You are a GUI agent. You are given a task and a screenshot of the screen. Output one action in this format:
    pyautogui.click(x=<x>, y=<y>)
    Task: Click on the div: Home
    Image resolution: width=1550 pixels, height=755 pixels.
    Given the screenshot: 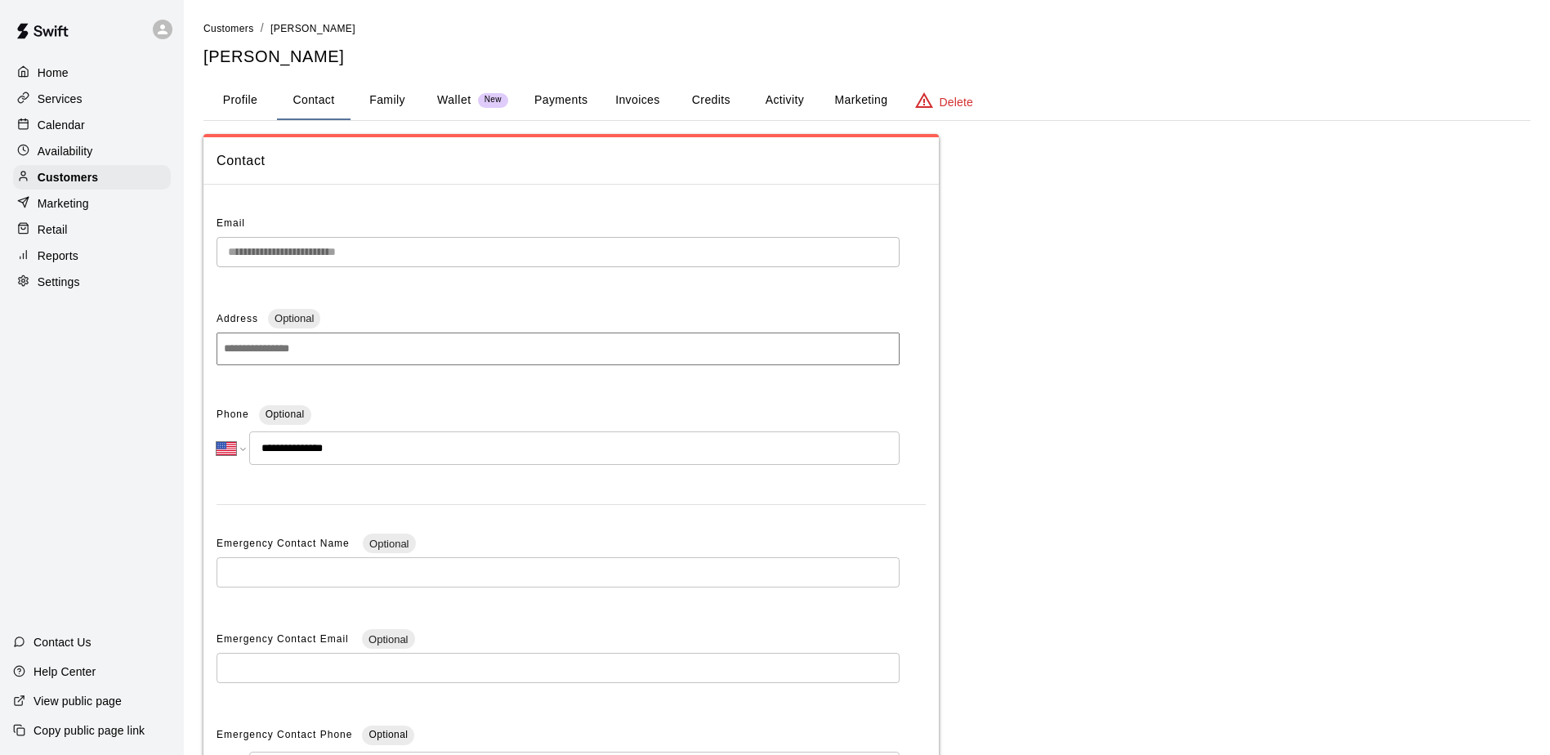 What is the action you would take?
    pyautogui.click(x=91, y=73)
    